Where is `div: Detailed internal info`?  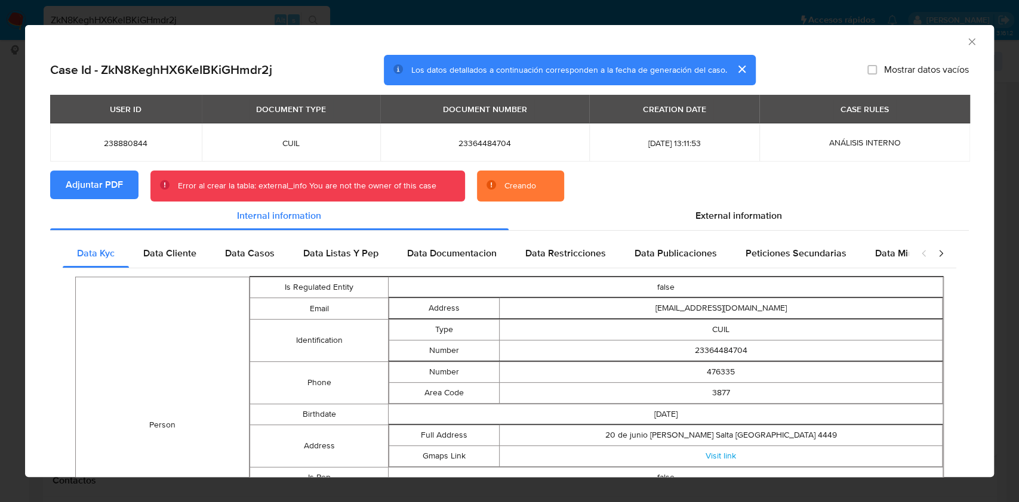 div: Detailed internal info is located at coordinates (485, 254).